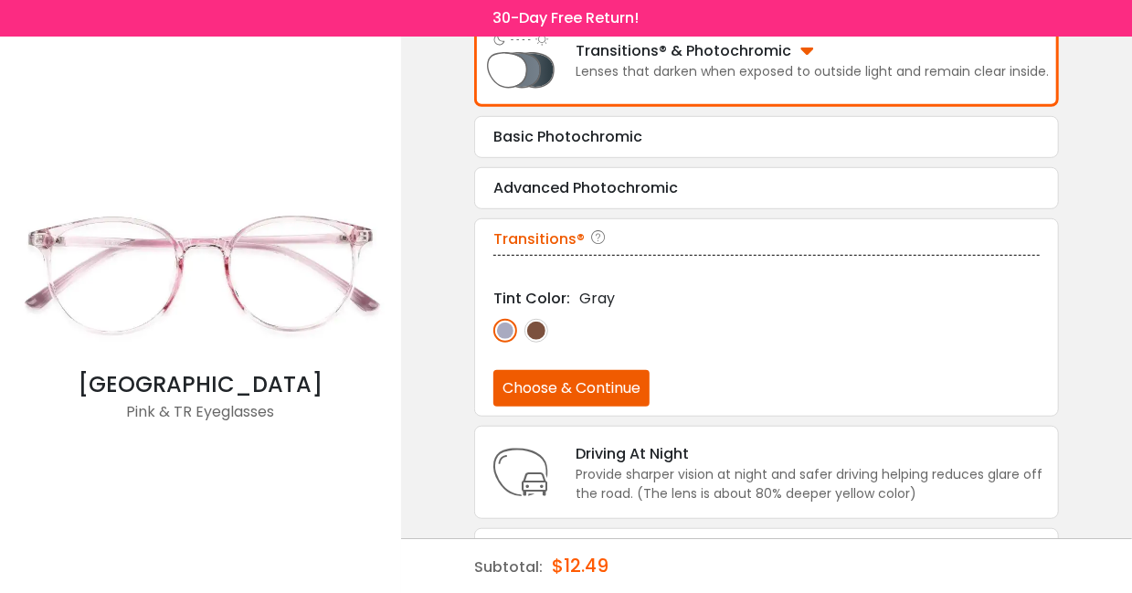 This screenshot has width=1132, height=593. What do you see at coordinates (597, 299) in the screenshot?
I see `span: Gray` at bounding box center [597, 299].